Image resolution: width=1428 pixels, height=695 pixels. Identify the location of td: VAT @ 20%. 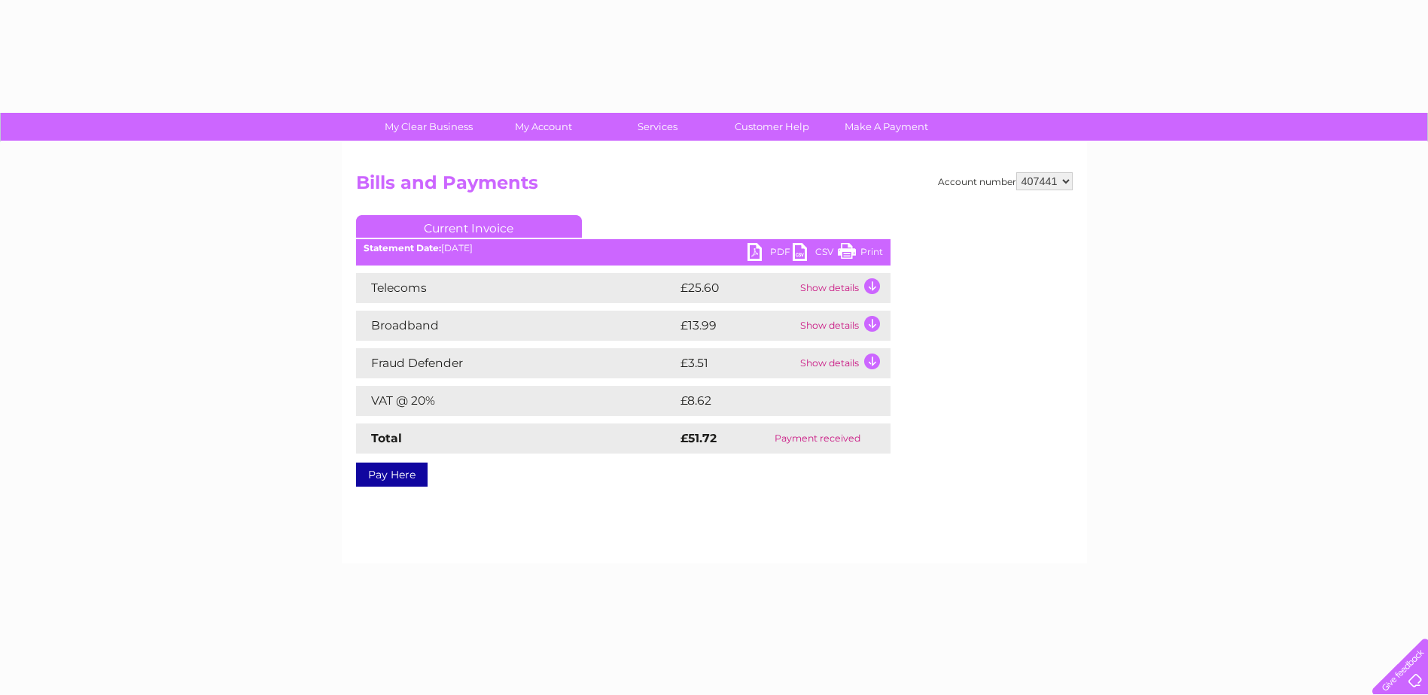
(516, 401).